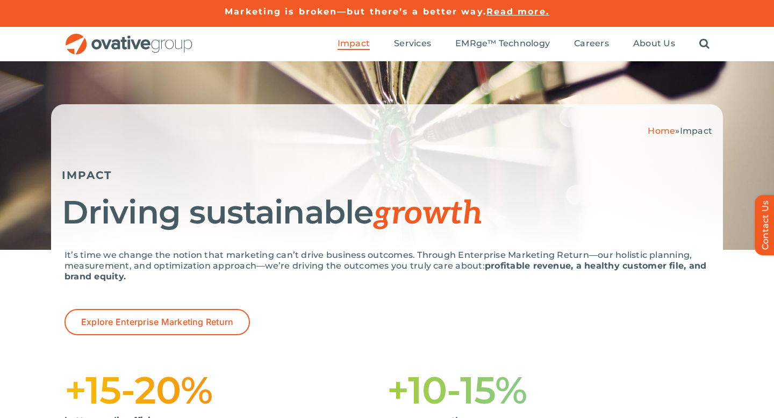 This screenshot has width=774, height=418. What do you see at coordinates (524, 44) in the screenshot?
I see `nav: Menu` at bounding box center [524, 44].